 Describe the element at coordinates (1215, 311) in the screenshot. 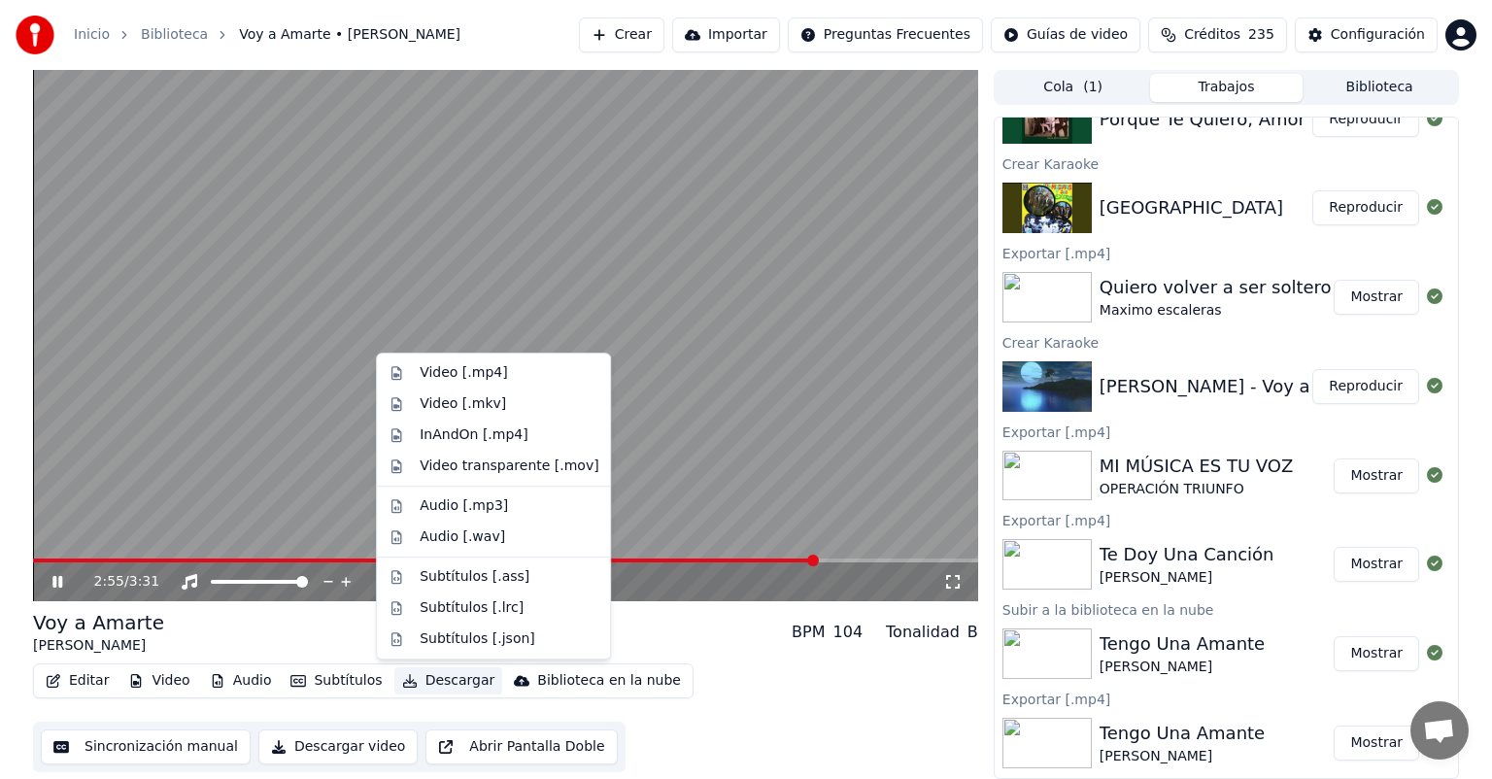

I see `div: Maximo escaleras` at that location.